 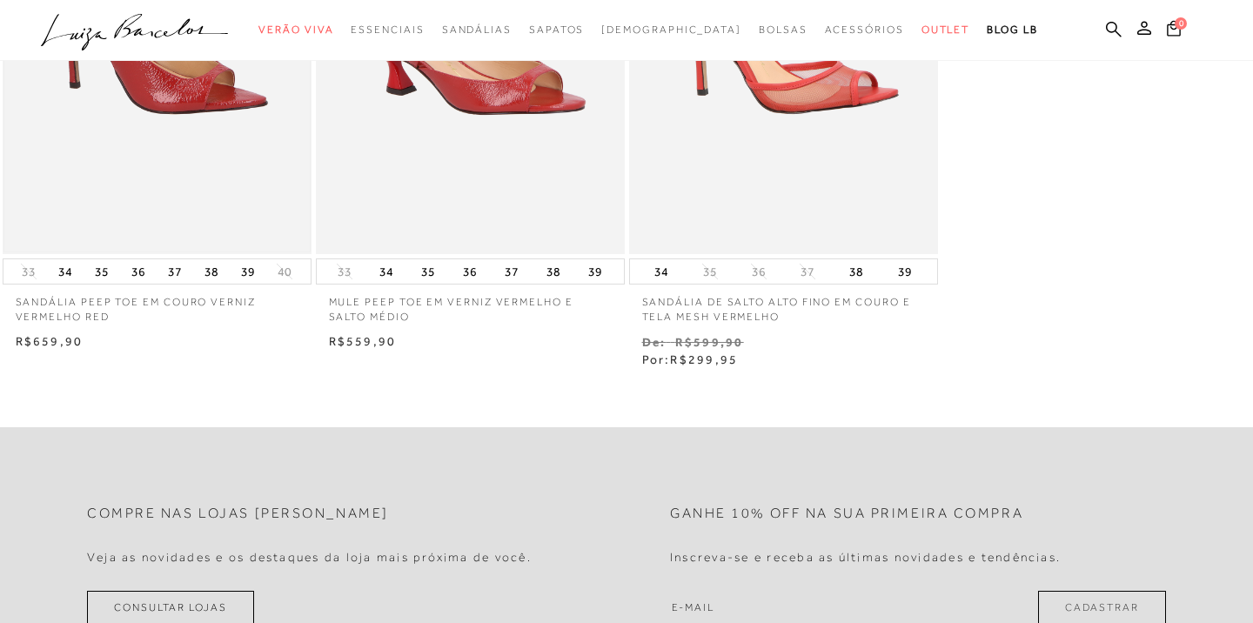 I want to click on p: SANDÁLIA PEEP TOE EM COURO VERNIZ VERMELHO RED, so click(x=157, y=305).